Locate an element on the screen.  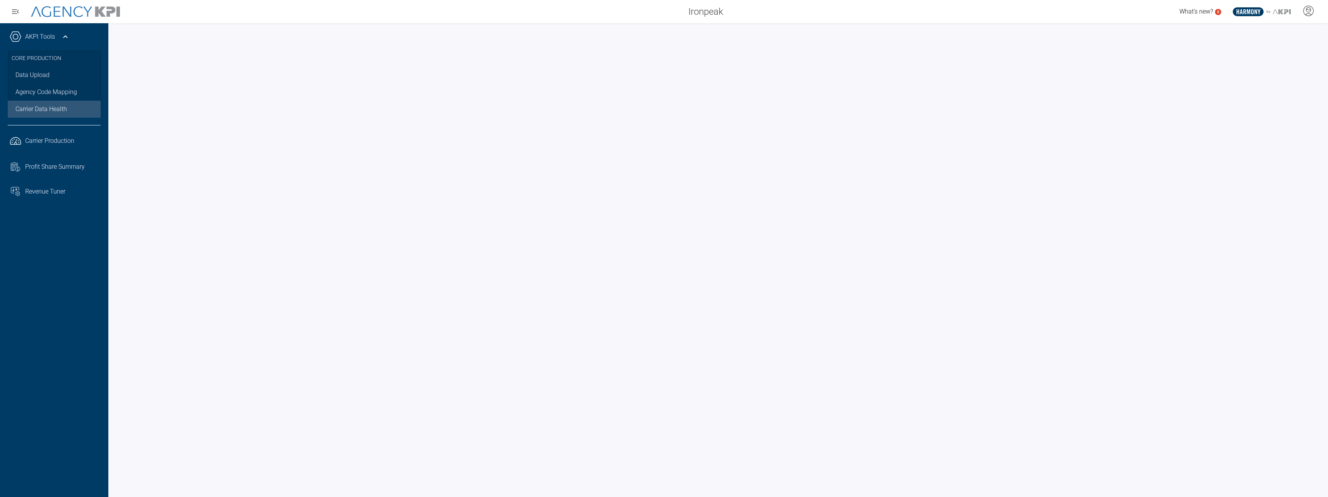
a: Agency Code Mapping is located at coordinates (54, 92).